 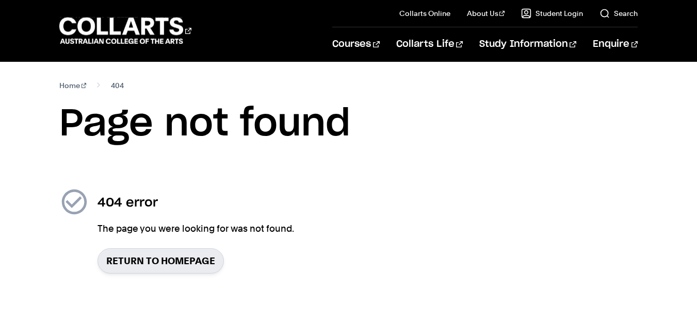 What do you see at coordinates (486, 13) in the screenshot?
I see `a: About Us` at bounding box center [486, 13].